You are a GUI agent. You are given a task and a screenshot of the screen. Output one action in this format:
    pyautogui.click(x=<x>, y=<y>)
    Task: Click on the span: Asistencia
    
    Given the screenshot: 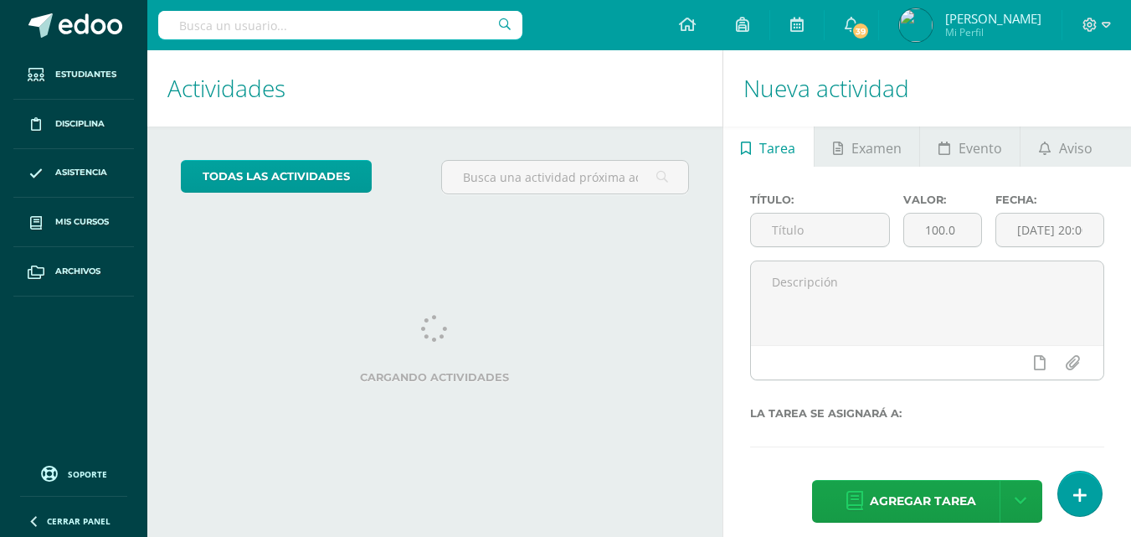 What is the action you would take?
    pyautogui.click(x=81, y=172)
    